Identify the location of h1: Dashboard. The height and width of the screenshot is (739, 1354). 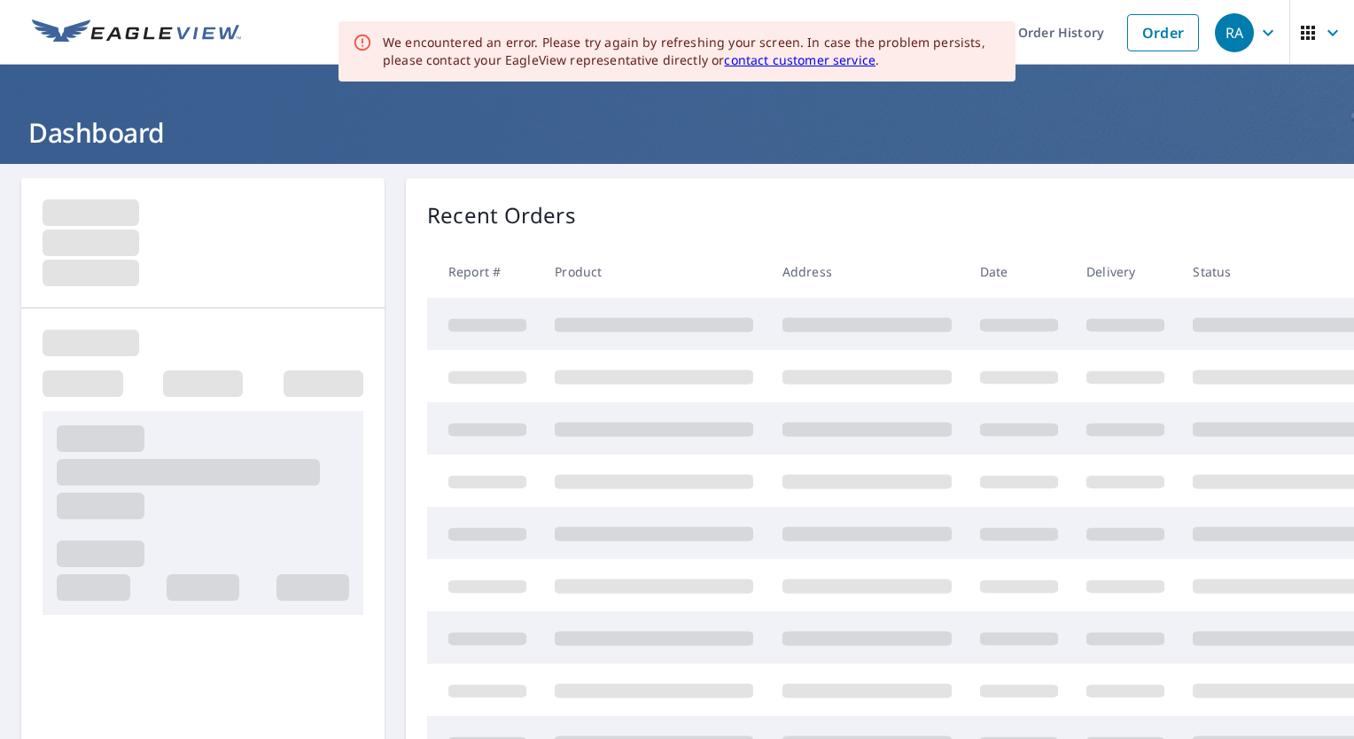
(677, 132).